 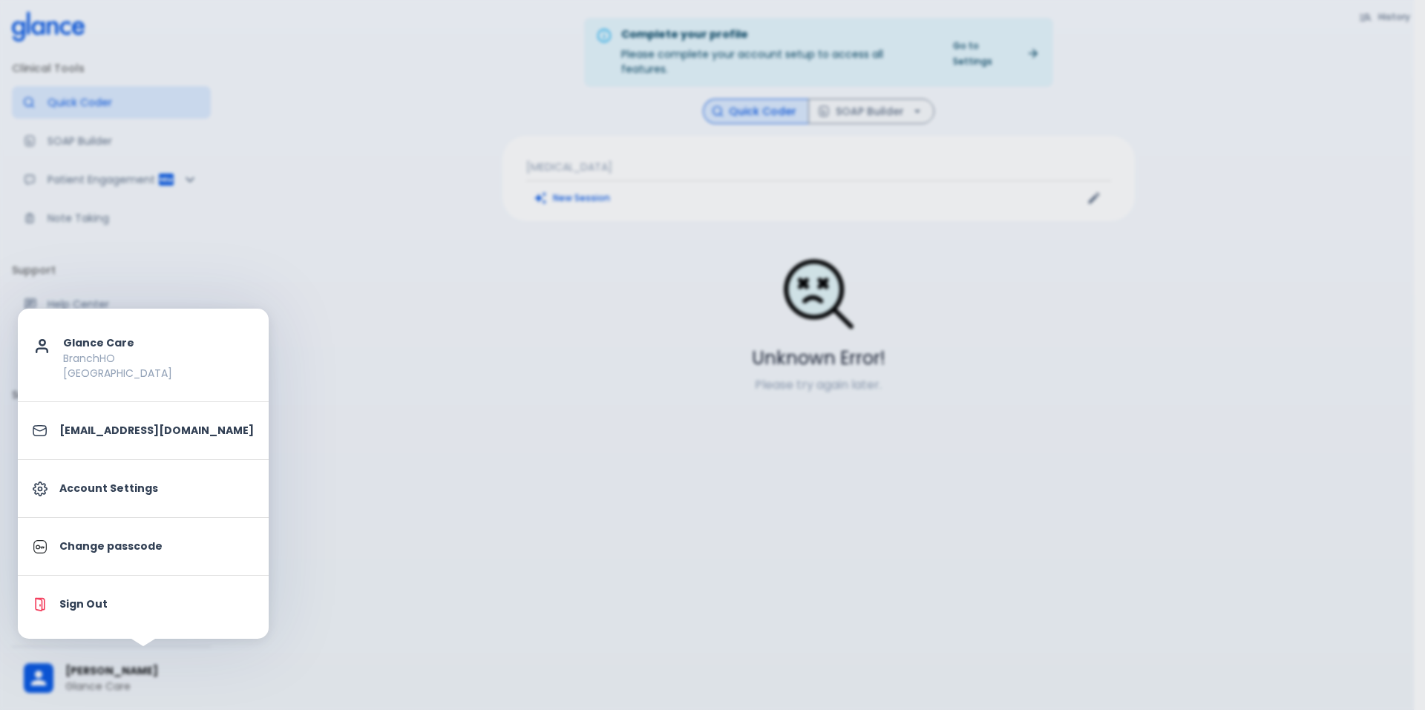 I want to click on p: Sign Out, so click(x=157, y=604).